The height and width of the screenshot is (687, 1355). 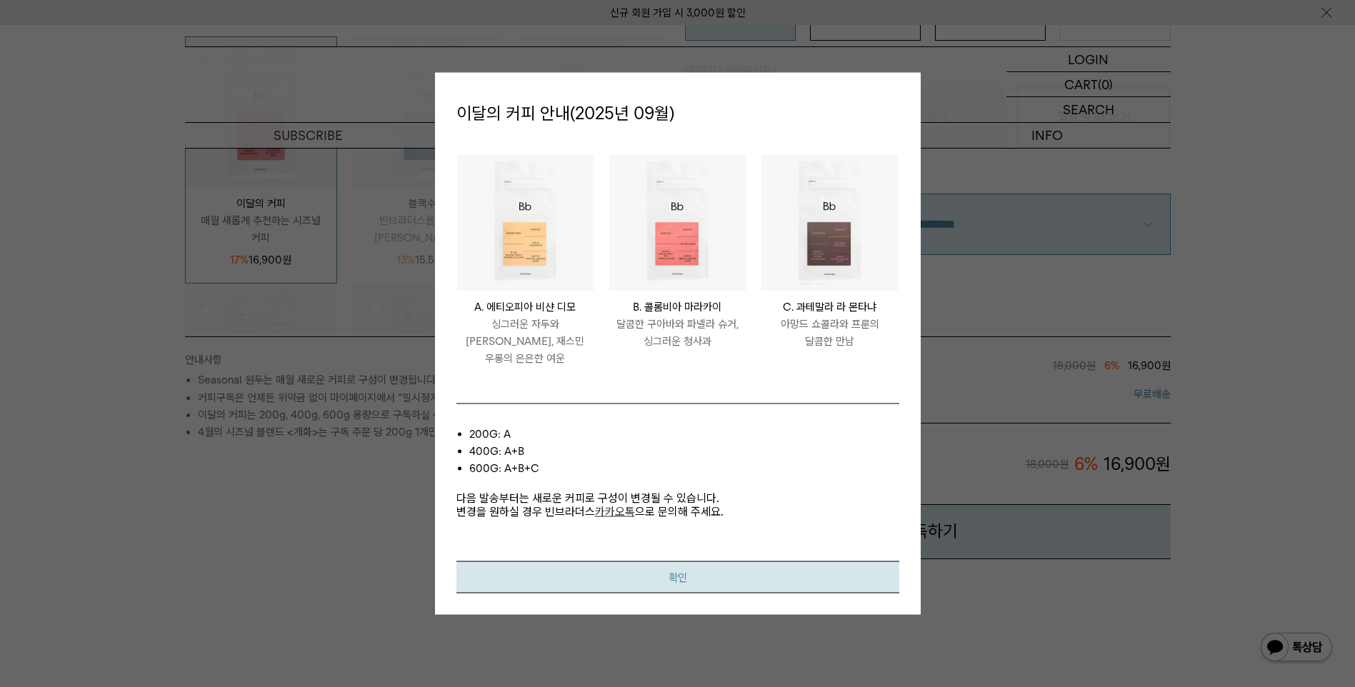 I want to click on p: 이달의 커피 안내(2025년 09월), so click(x=678, y=114).